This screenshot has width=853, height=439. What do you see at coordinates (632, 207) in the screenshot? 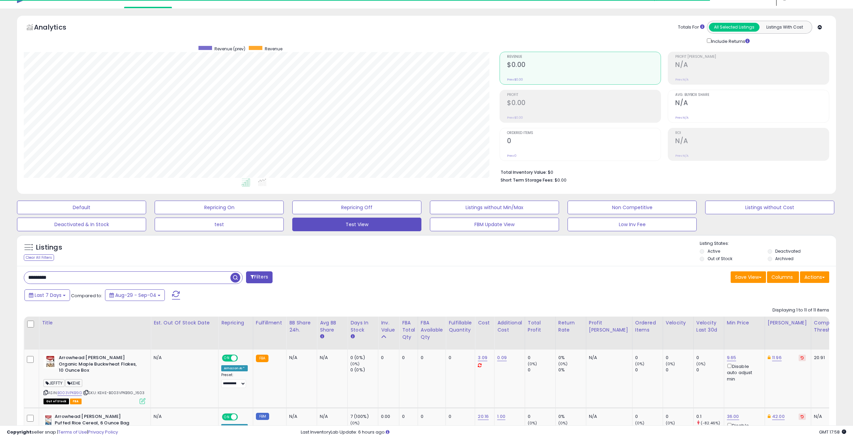
I see `button: Non Competitive` at bounding box center [632, 207].